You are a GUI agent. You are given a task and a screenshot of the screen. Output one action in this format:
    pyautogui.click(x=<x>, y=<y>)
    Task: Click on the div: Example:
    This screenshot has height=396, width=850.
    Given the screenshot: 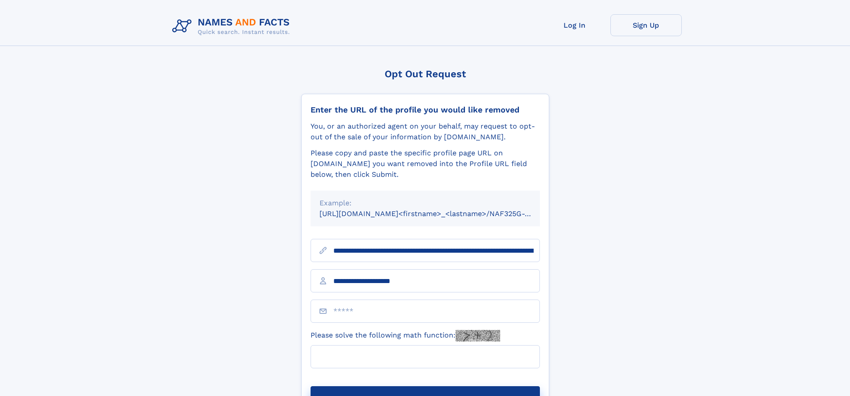 What is the action you would take?
    pyautogui.click(x=425, y=203)
    